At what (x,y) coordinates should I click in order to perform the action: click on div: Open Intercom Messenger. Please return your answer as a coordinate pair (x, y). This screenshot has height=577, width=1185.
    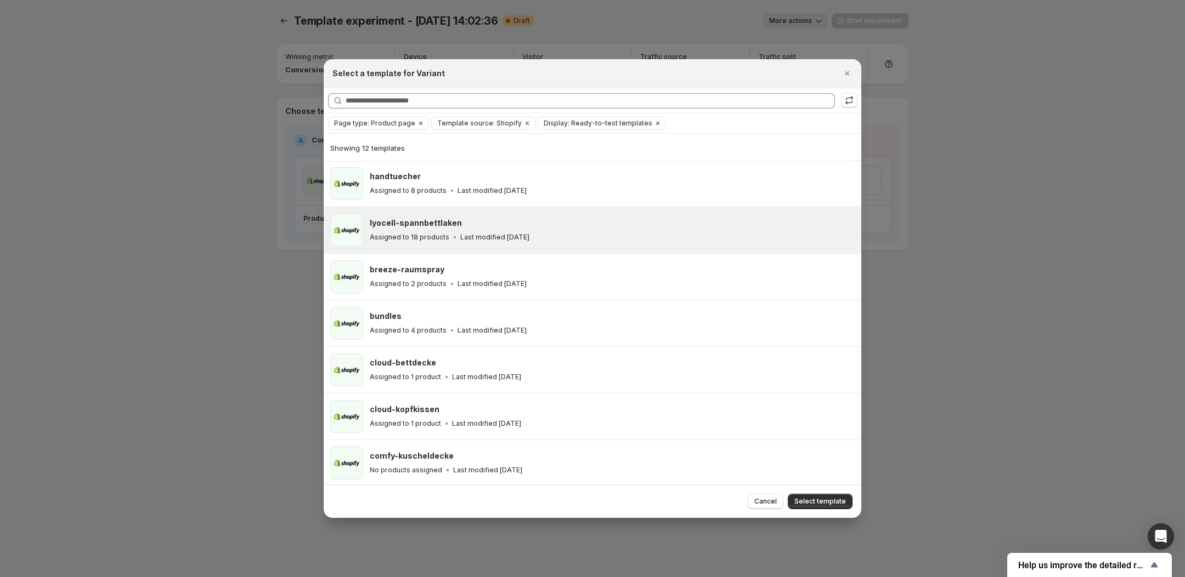
    Looking at the image, I should click on (1160, 537).